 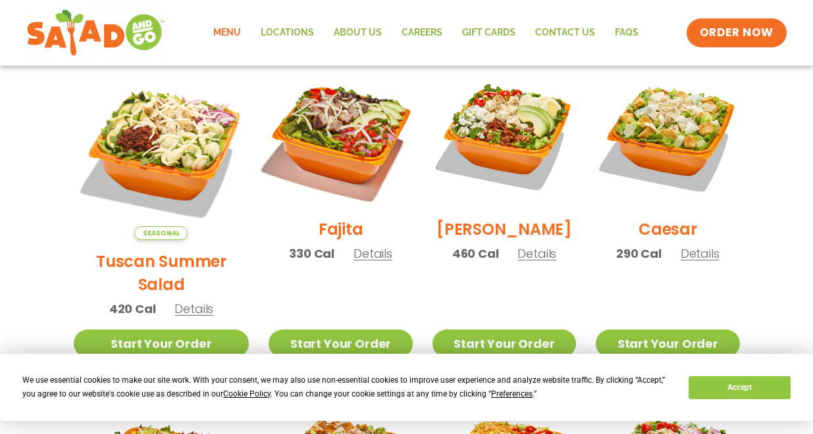 What do you see at coordinates (488, 33) in the screenshot?
I see `a: GIFT CARDS` at bounding box center [488, 33].